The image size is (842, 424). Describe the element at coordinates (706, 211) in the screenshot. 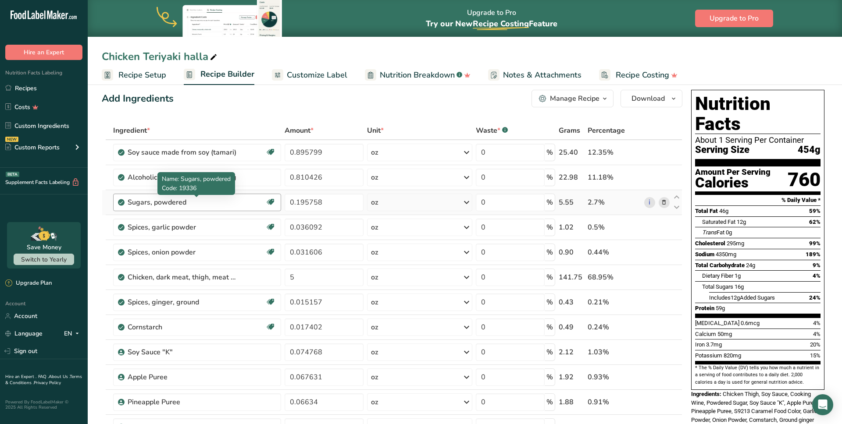

I see `span: Total Fat` at that location.